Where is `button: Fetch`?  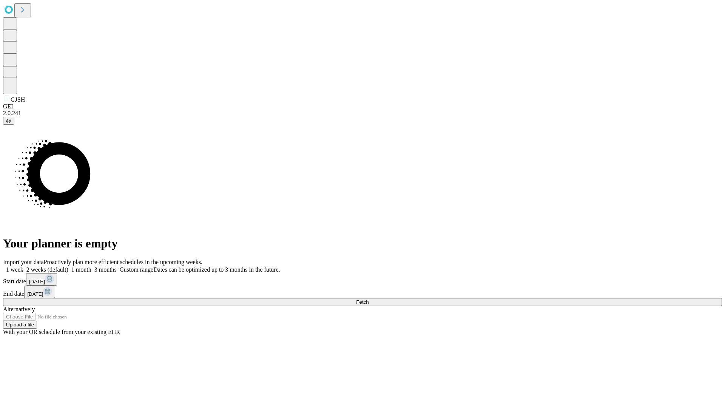
button: Fetch is located at coordinates (362, 302).